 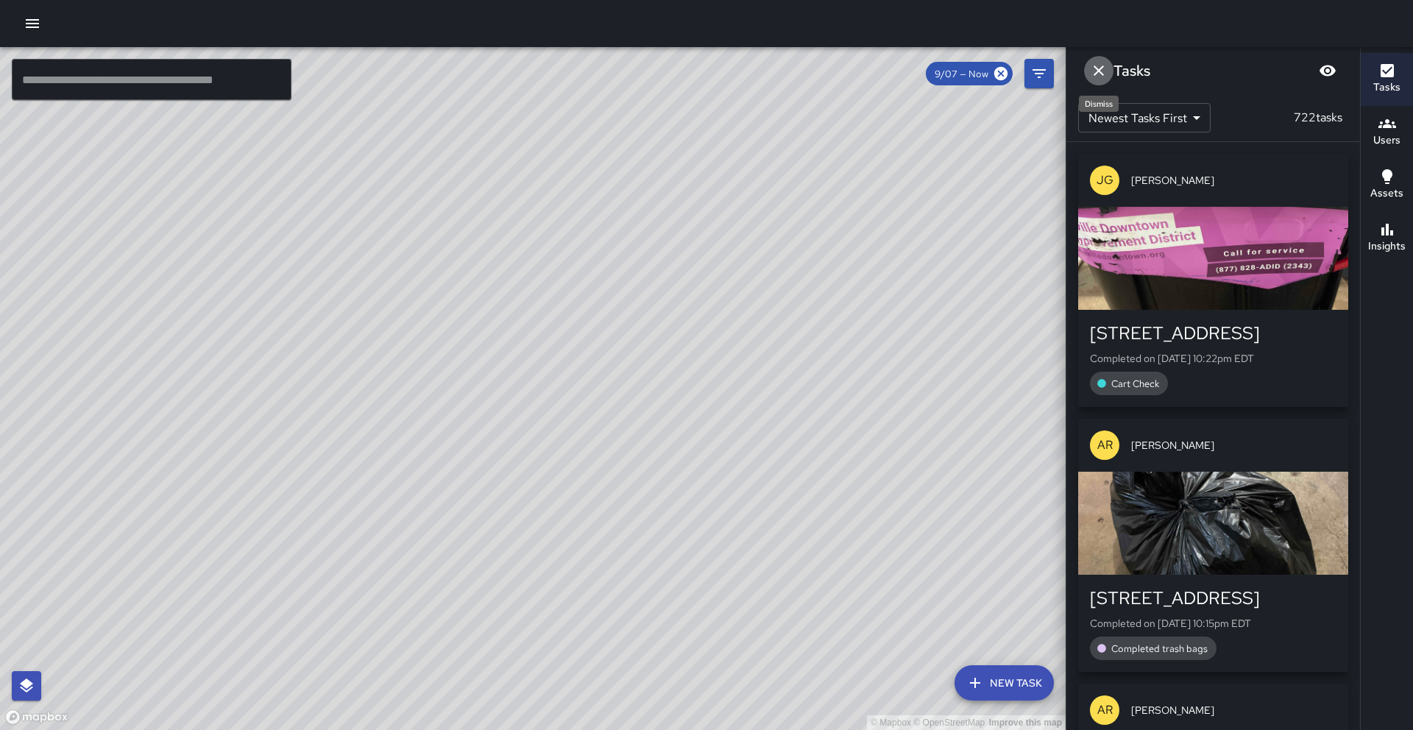 I want to click on div: 9/07 — Now, so click(x=969, y=74).